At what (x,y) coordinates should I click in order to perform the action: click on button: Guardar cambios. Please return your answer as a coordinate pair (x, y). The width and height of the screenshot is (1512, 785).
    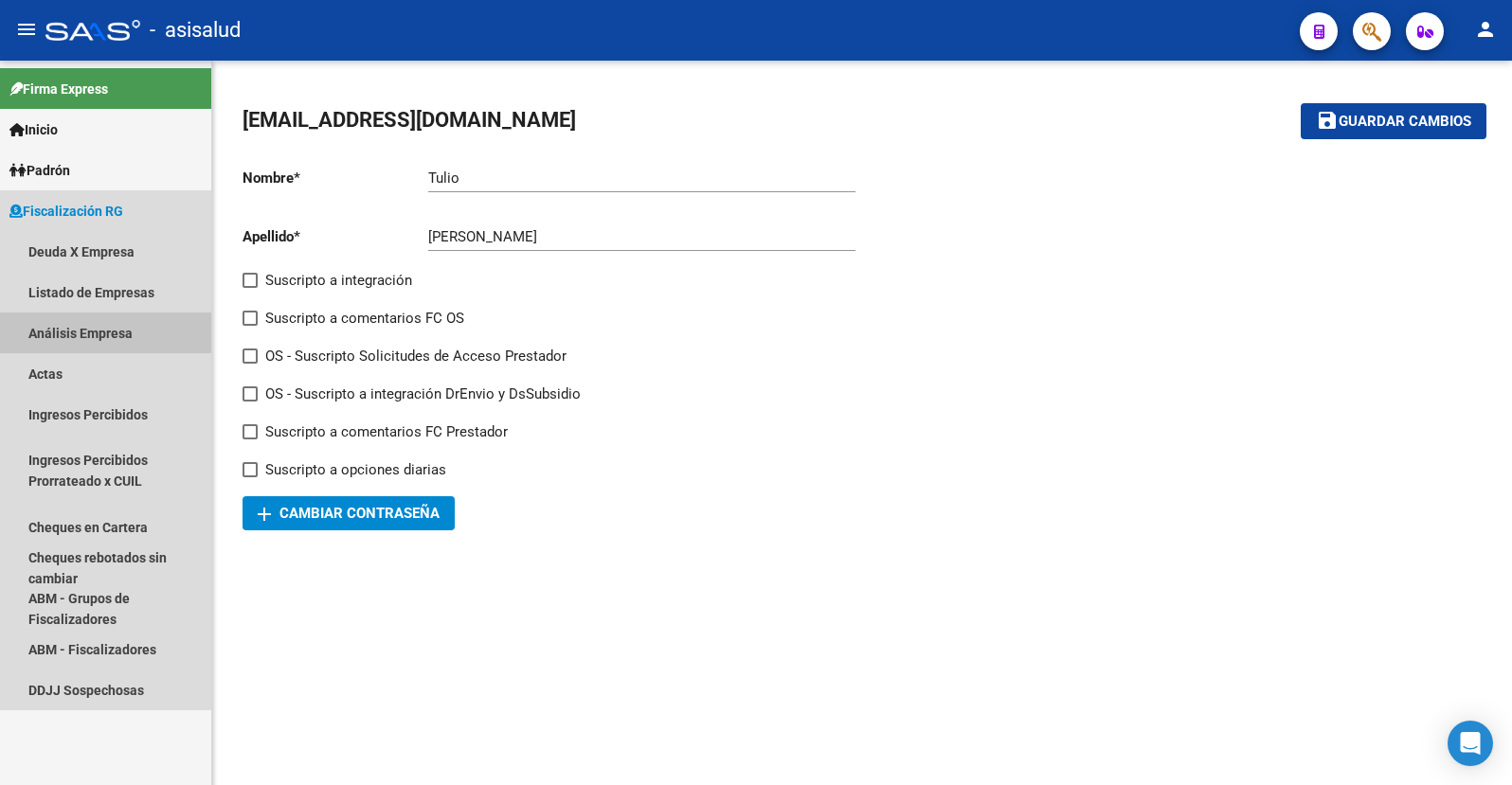
    Looking at the image, I should click on (1393, 120).